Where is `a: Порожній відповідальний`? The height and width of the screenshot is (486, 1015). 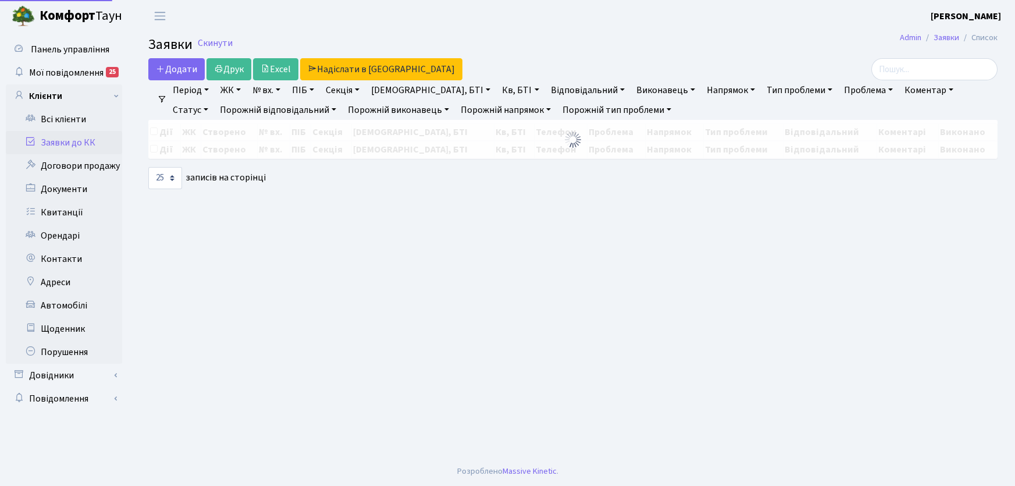 a: Порожній відповідальний is located at coordinates (278, 110).